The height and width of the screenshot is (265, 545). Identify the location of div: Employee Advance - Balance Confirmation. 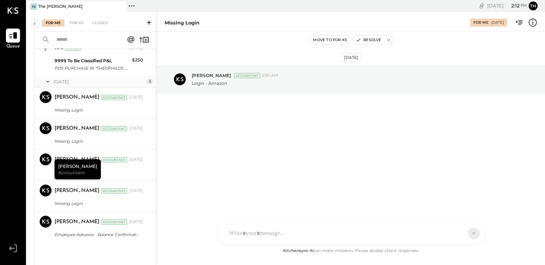
(98, 235).